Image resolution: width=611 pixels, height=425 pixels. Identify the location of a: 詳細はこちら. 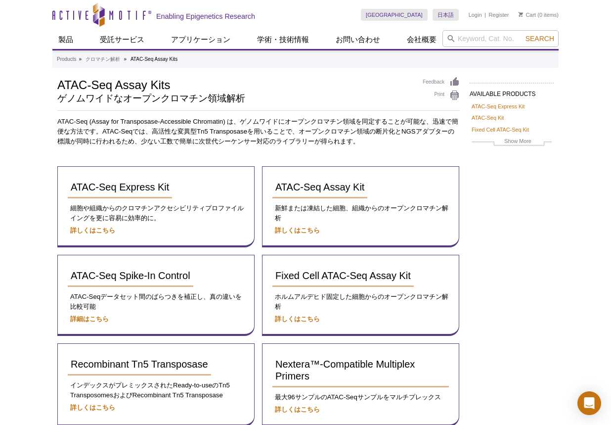
(90, 319).